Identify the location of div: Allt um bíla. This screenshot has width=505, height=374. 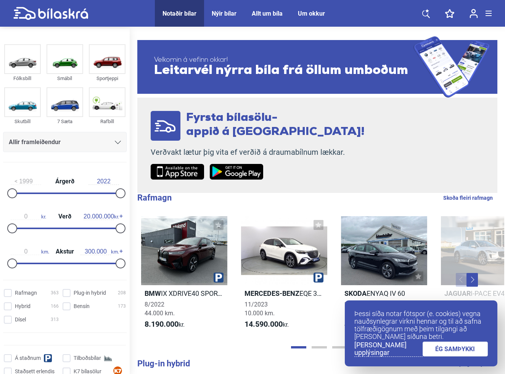
(267, 13).